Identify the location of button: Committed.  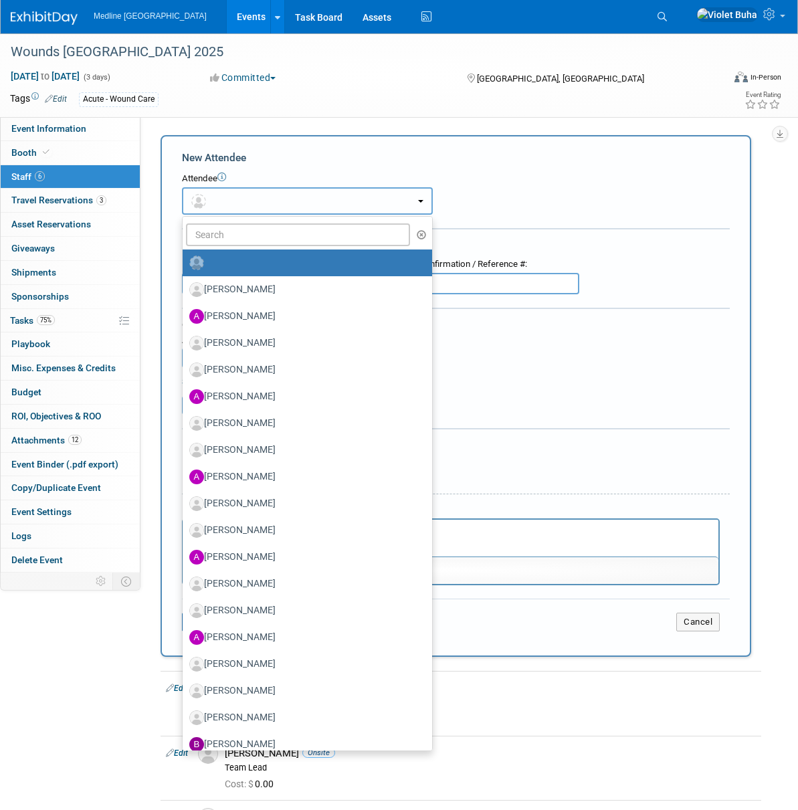
(243, 78).